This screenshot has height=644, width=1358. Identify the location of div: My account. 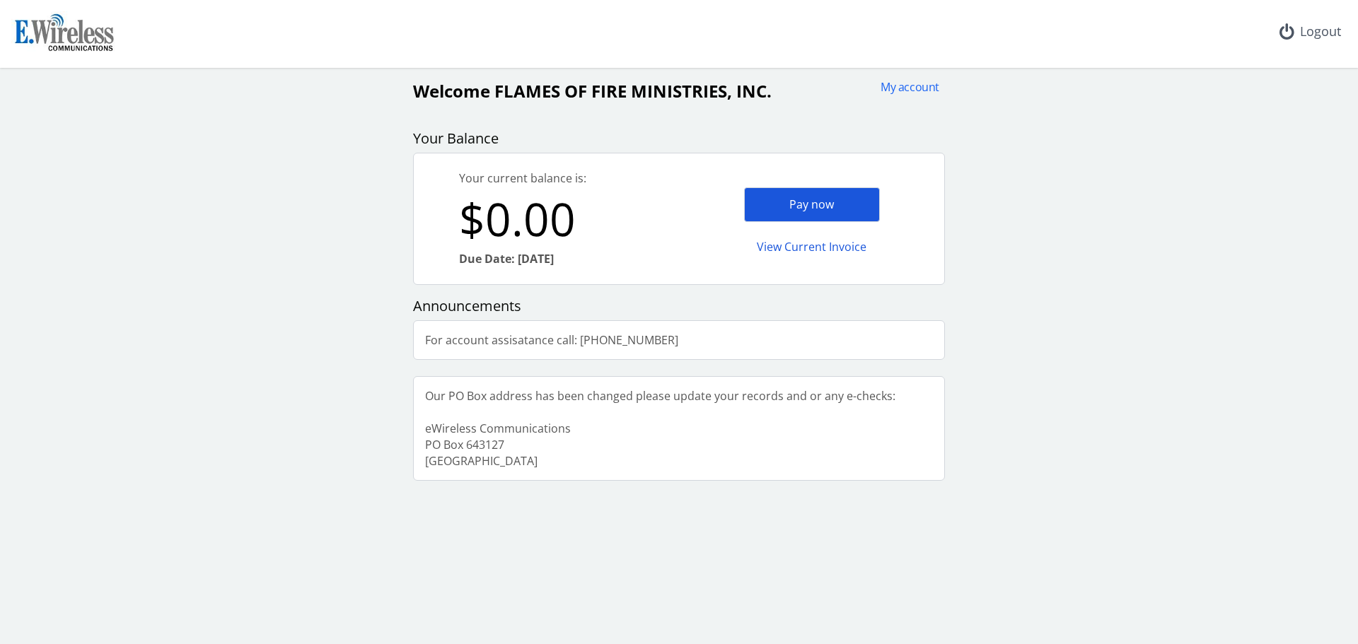
(905, 87).